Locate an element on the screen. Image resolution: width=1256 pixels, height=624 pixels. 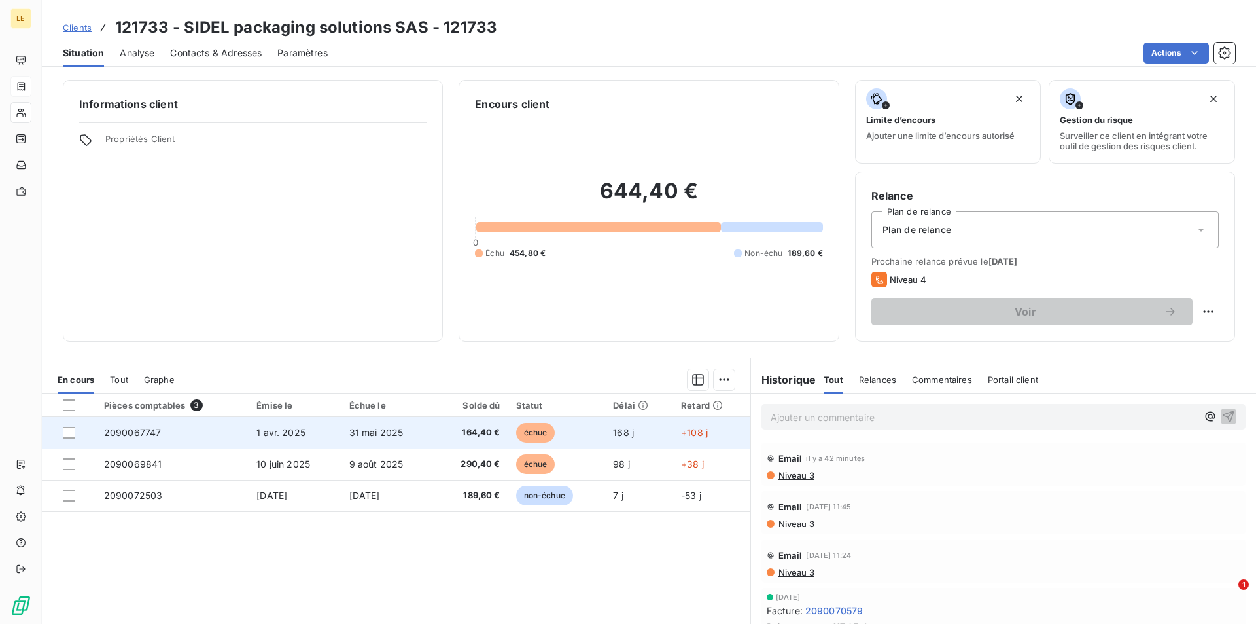
span: -53 j is located at coordinates (691, 495).